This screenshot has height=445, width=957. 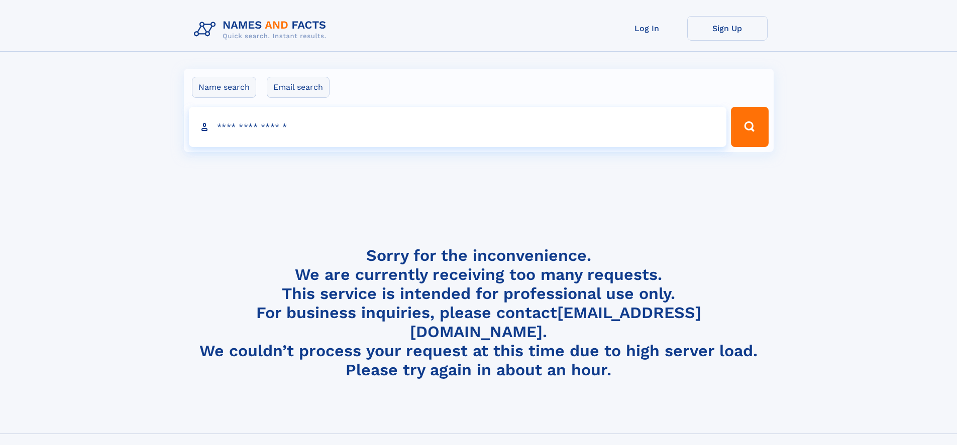 What do you see at coordinates (479, 313) in the screenshot?
I see `h4: Sorry for the inconvenience. We are currently receiving too many requests. This service is intend...` at bounding box center [479, 313].